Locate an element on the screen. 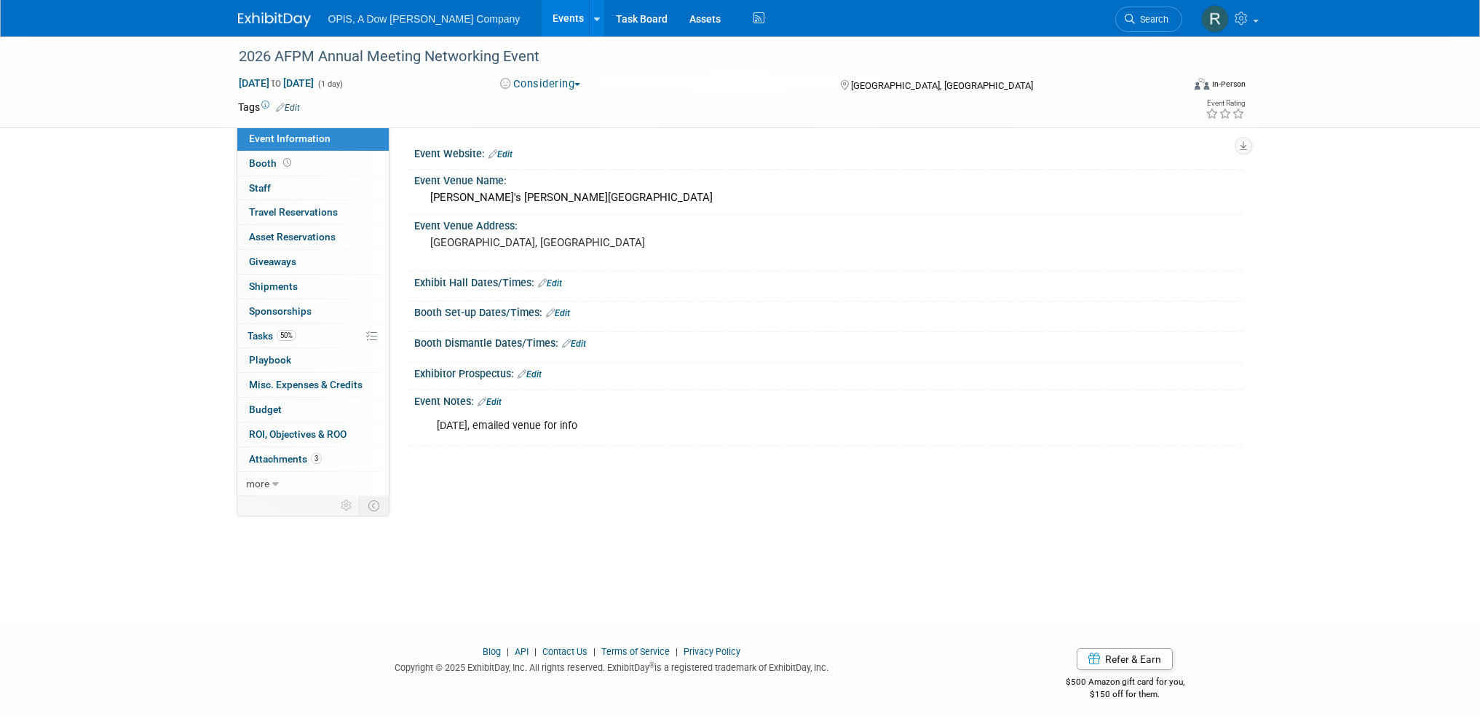 This screenshot has height=716, width=1480. div: Event Website: is located at coordinates (828, 152).